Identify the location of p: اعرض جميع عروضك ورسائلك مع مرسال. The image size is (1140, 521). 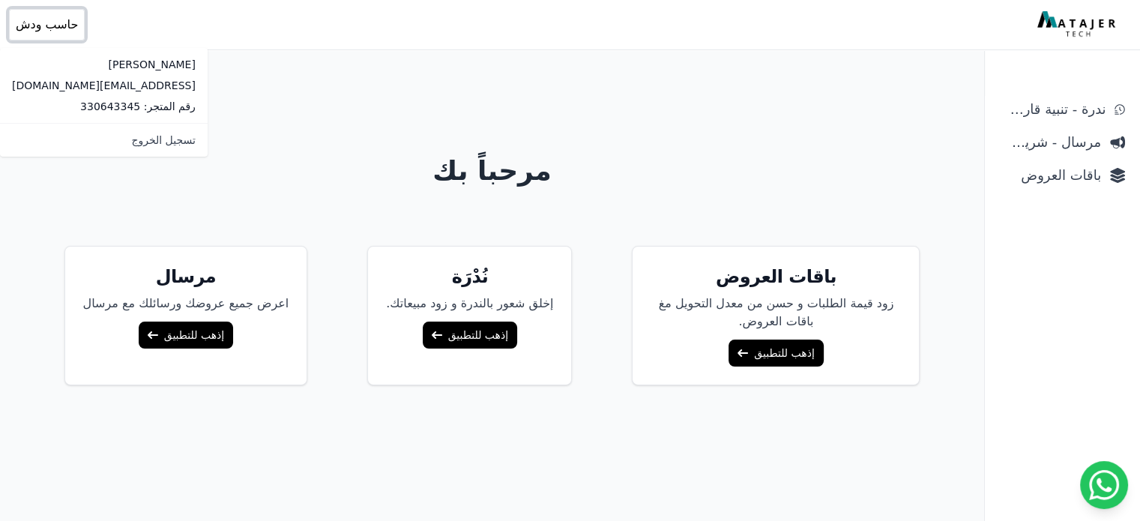
(186, 304).